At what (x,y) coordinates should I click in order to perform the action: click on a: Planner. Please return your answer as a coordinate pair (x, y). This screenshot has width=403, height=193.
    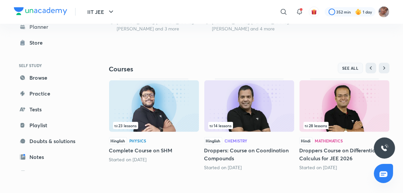
    Looking at the image, I should click on (52, 27).